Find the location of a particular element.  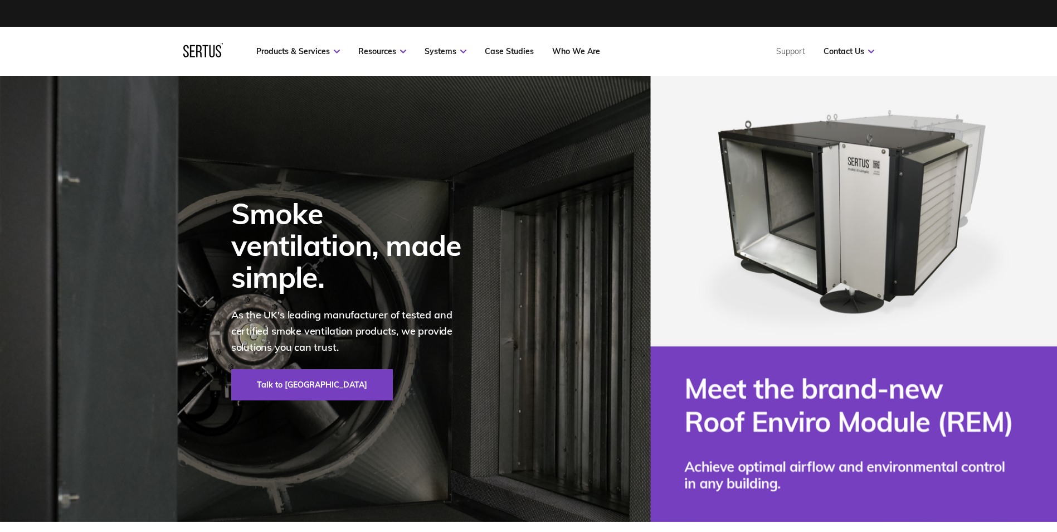

a: Who We Are is located at coordinates (576, 51).